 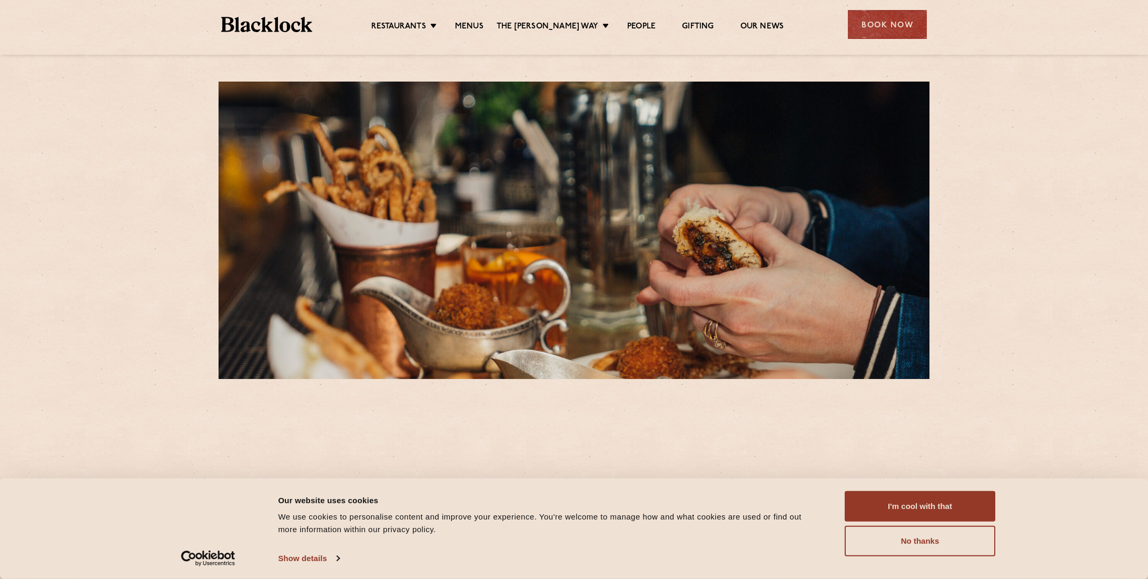 I want to click on a: Gifting, so click(x=698, y=27).